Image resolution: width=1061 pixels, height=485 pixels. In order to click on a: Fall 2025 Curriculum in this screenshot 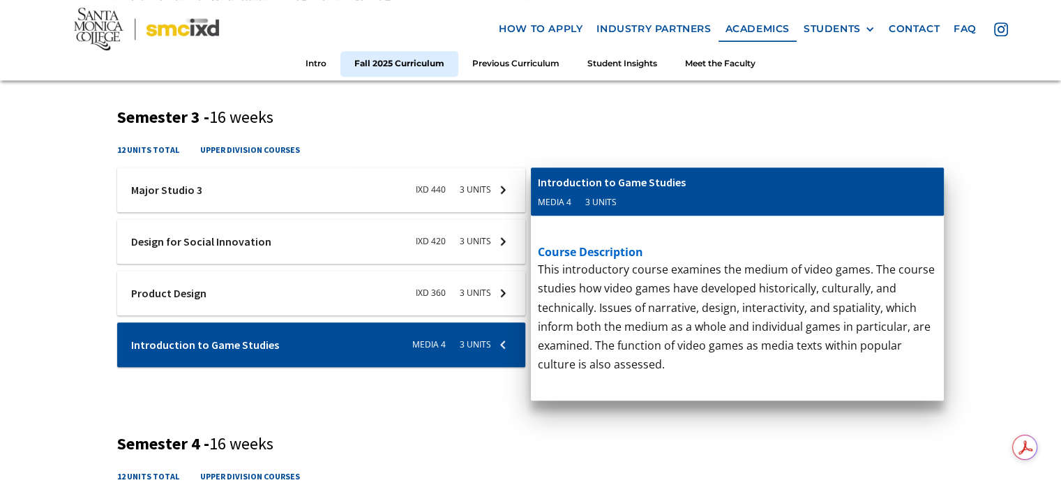, I will do `click(399, 64)`.